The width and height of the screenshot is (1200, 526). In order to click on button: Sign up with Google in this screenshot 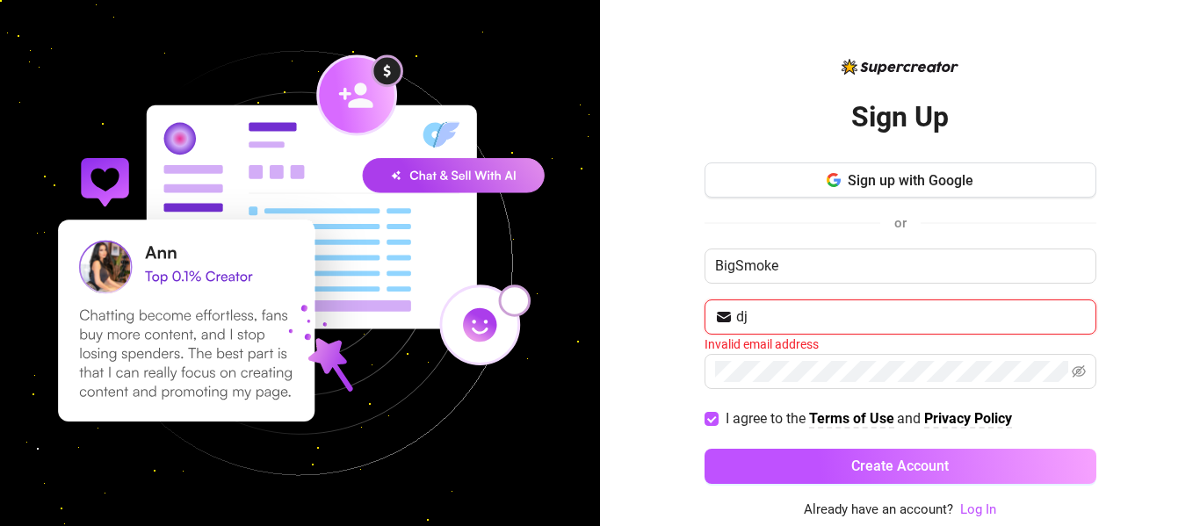, I will do `click(900, 180)`.